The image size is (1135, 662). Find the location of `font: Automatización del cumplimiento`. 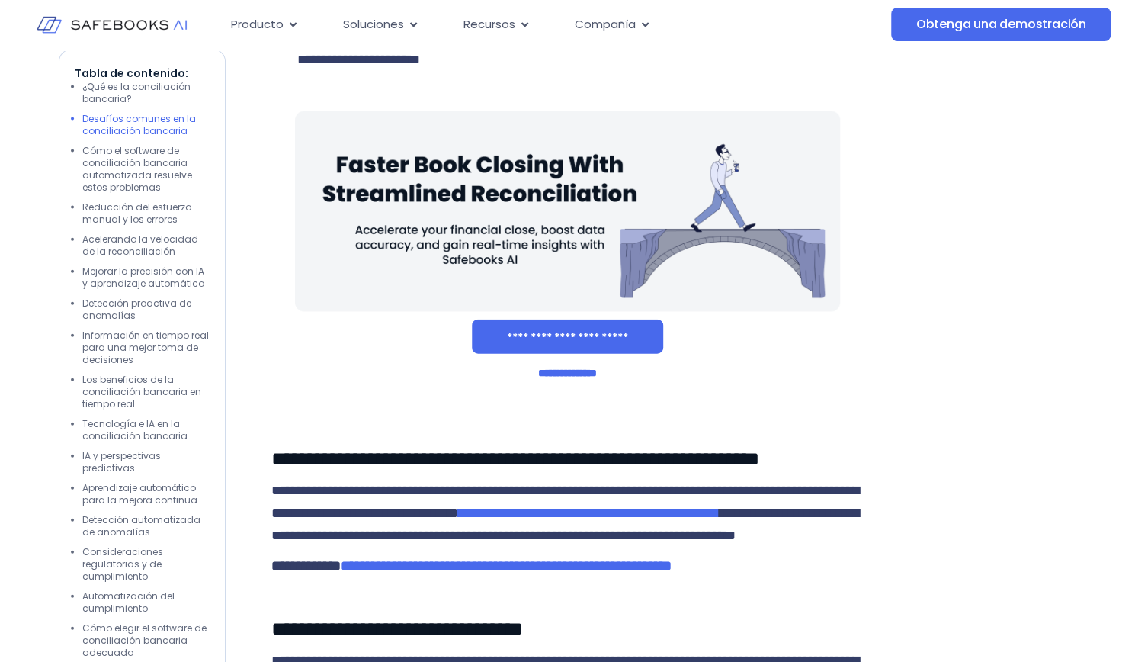

font: Automatización del cumplimiento is located at coordinates (128, 601).